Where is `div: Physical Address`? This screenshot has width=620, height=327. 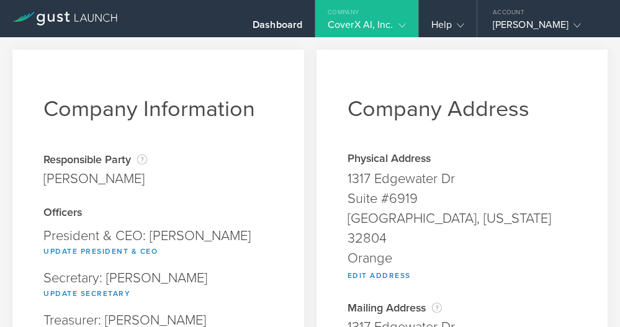 div: Physical Address is located at coordinates (462, 160).